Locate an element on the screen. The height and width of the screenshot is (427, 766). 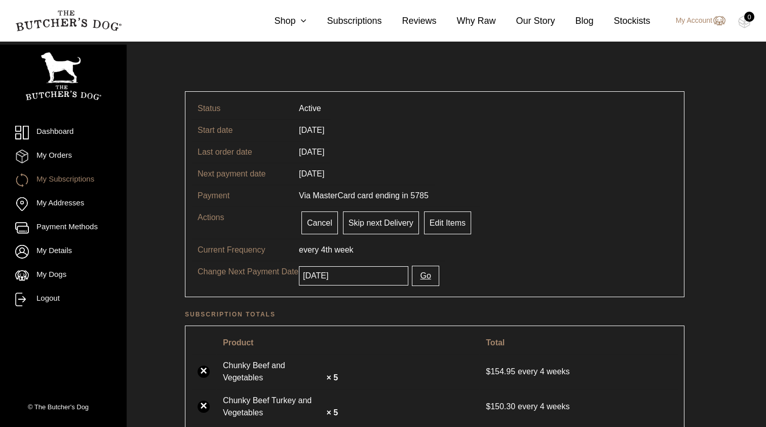
a: Chunky Beef and Vegetables is located at coordinates (274, 371).